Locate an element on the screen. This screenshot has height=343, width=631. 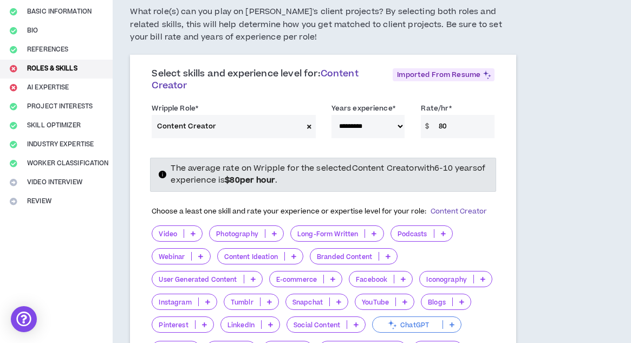
p: Tumblr is located at coordinates (242, 302).